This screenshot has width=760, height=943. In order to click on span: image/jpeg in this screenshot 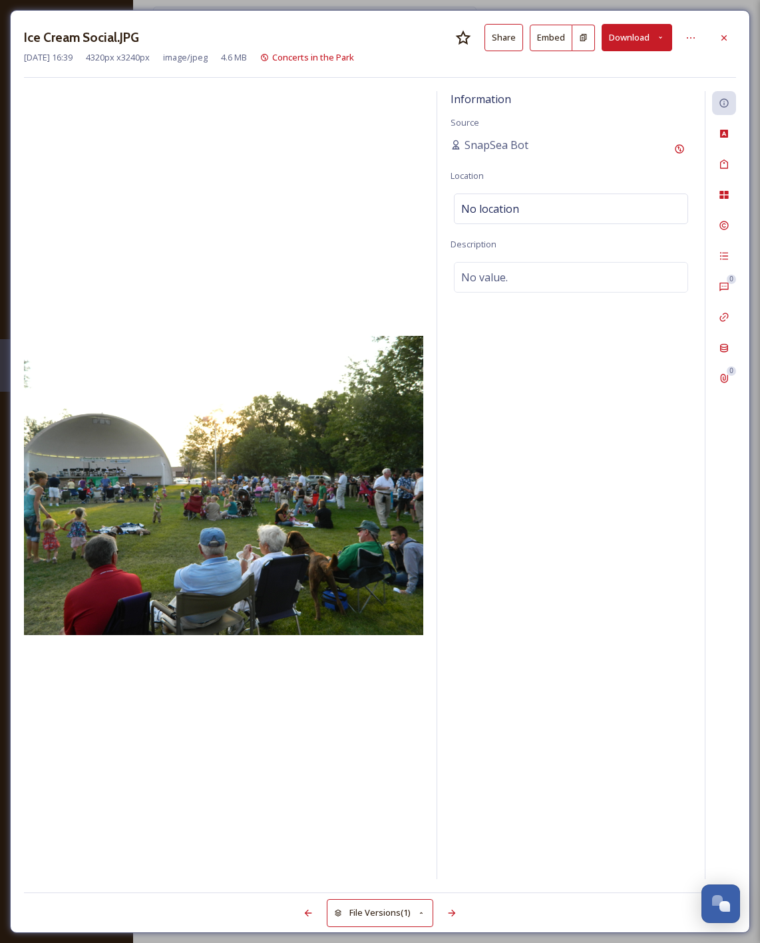, I will do `click(185, 57)`.